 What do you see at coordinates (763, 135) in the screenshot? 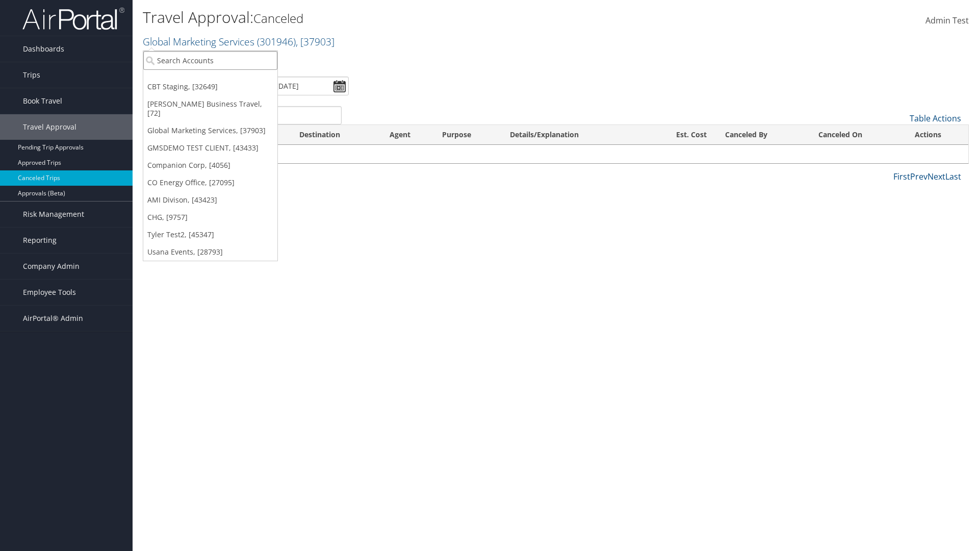
I see `th: Canceled By: activate to sort column ascending` at bounding box center [763, 135].